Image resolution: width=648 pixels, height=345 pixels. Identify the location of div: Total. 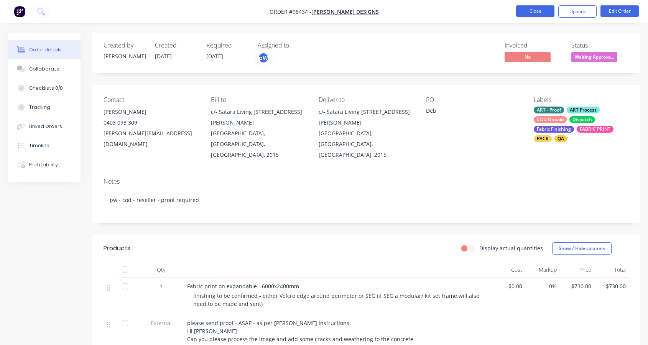
(612, 270).